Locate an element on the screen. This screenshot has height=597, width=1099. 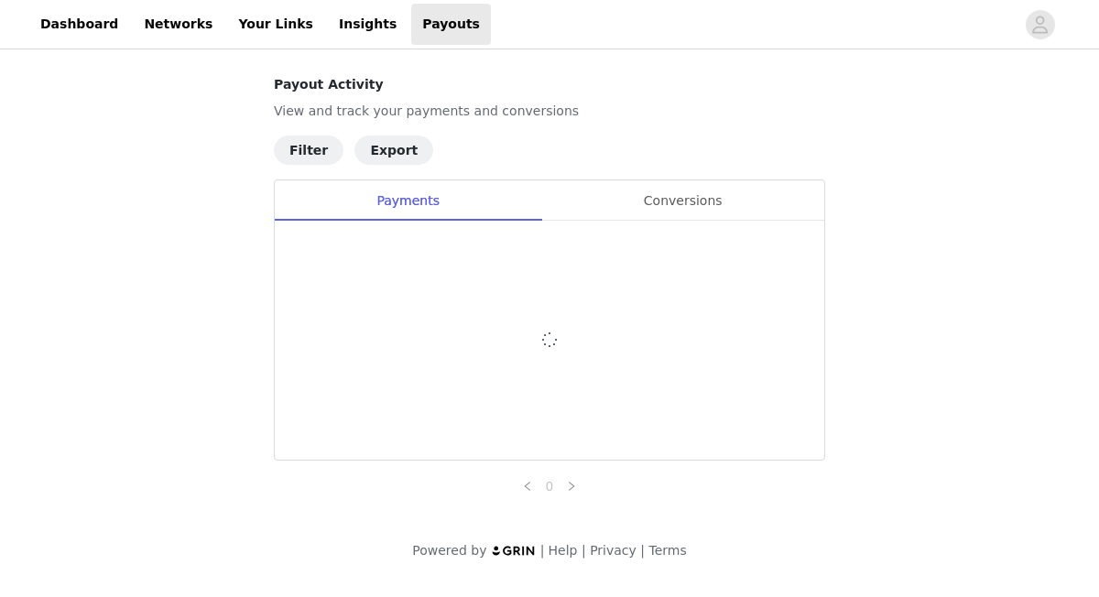
div: Payments is located at coordinates (407, 200).